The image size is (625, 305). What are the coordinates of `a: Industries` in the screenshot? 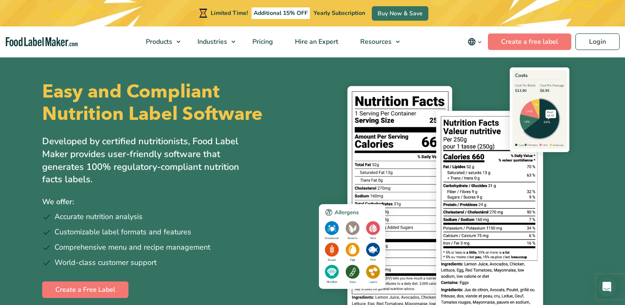 It's located at (213, 42).